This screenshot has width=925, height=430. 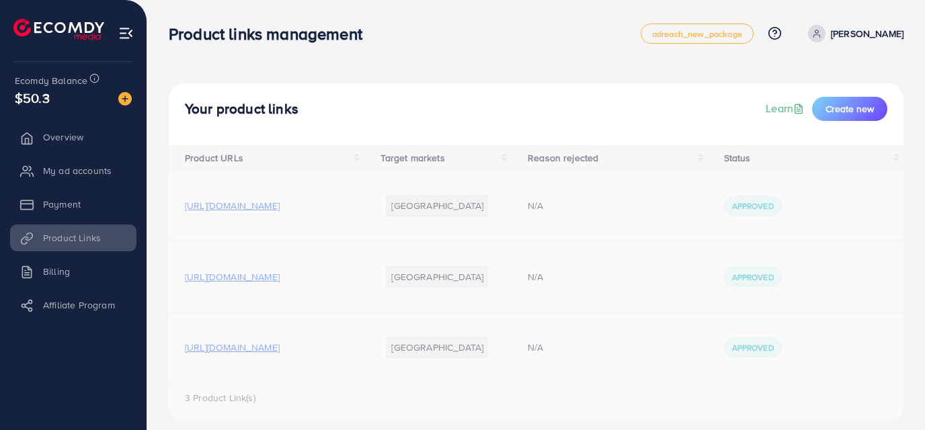 What do you see at coordinates (125, 99) in the screenshot?
I see `img: image` at bounding box center [125, 99].